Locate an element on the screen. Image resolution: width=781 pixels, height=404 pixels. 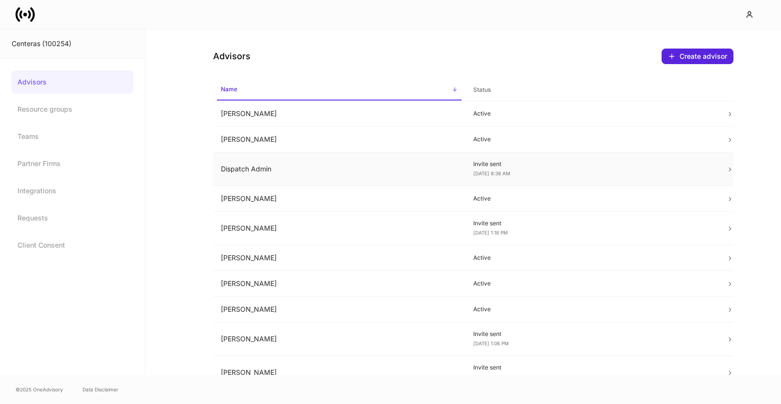
a: Data Disclaimer is located at coordinates (100, 389).